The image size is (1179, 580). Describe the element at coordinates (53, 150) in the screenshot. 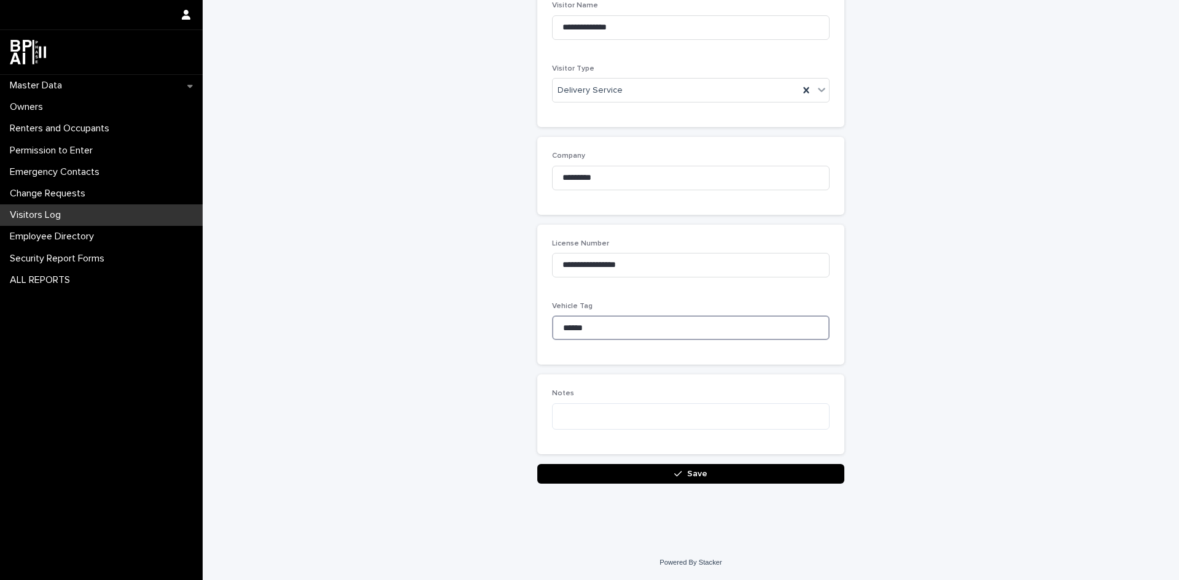

I see `p: Permission to Enter` at that location.